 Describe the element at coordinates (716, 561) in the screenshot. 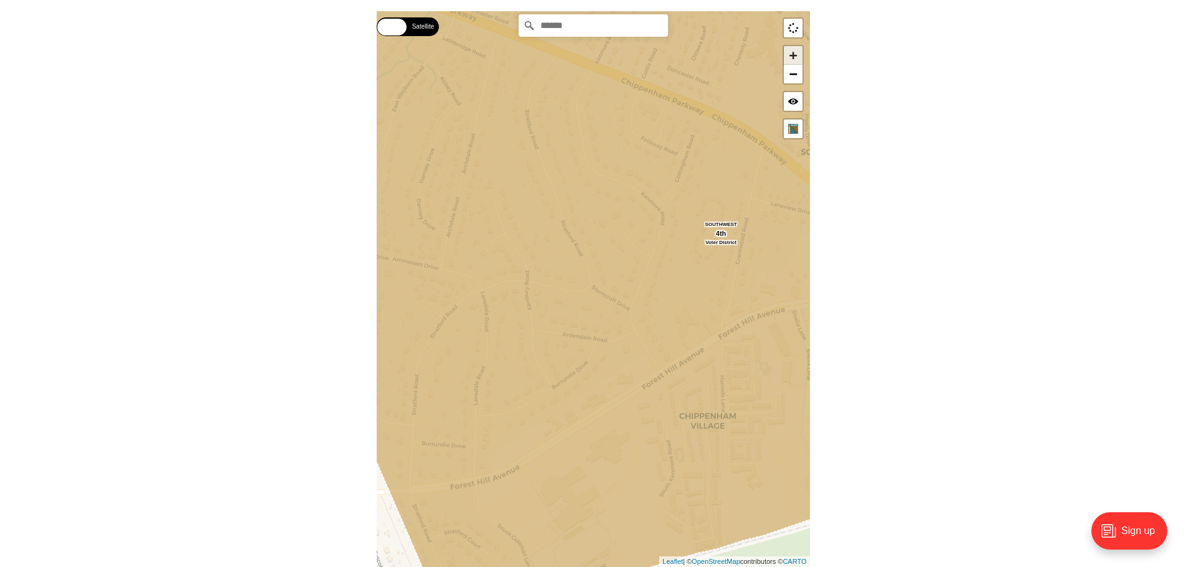

I see `a: OpenStreetMap` at that location.